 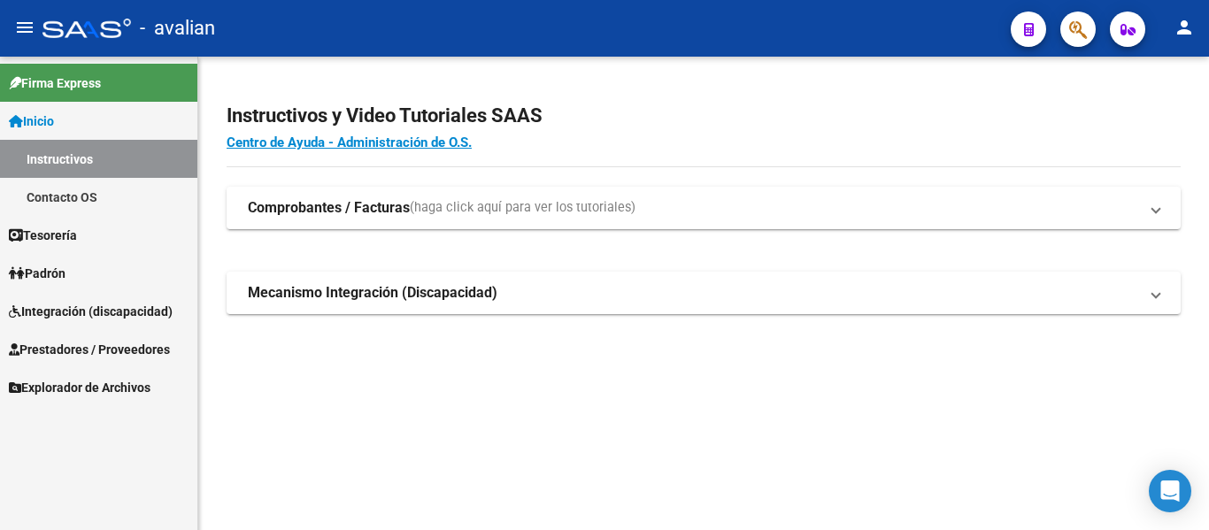 I want to click on span: Tesorería, so click(x=42, y=235).